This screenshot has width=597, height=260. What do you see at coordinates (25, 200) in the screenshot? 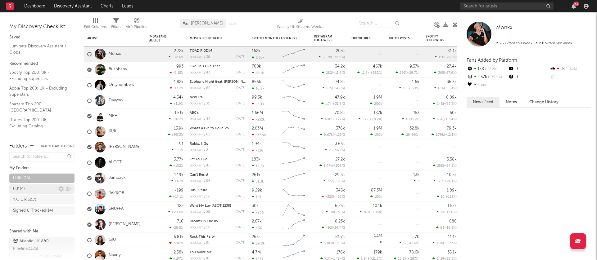
I see `div: Y.O.U.R.S ( 17 )` at bounding box center [25, 200].